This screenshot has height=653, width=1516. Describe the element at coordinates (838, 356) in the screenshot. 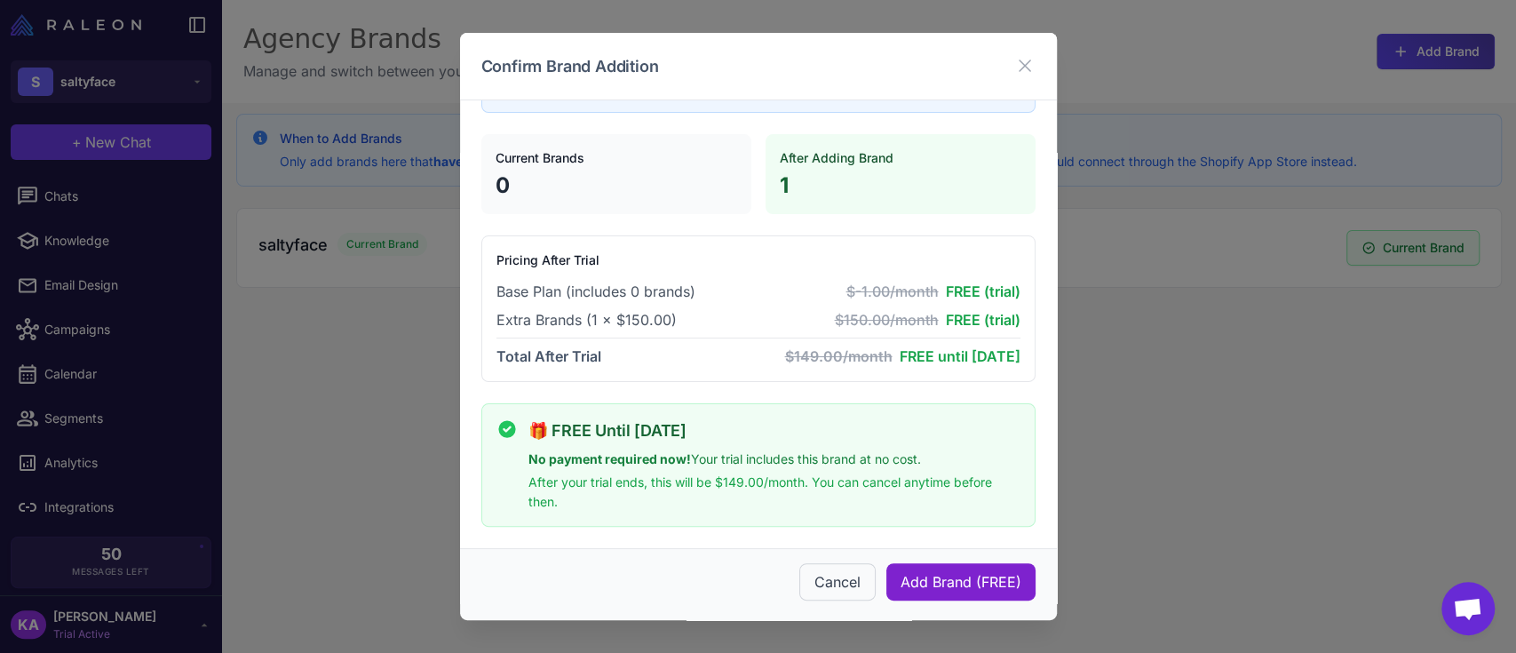

I see `span: $149.00/month` at that location.